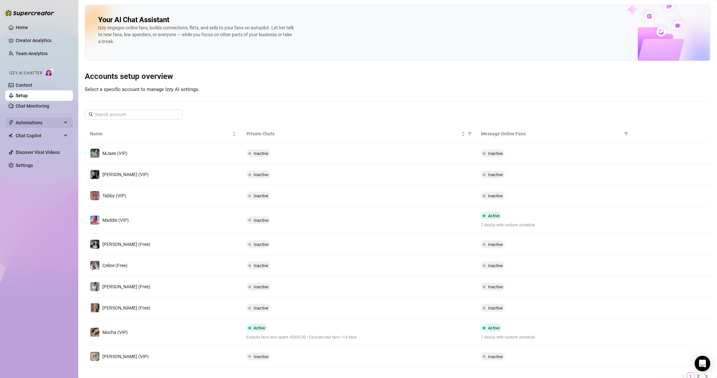 This screenshot has width=717, height=378. Describe the element at coordinates (163, 134) in the screenshot. I see `th: Name` at that location.